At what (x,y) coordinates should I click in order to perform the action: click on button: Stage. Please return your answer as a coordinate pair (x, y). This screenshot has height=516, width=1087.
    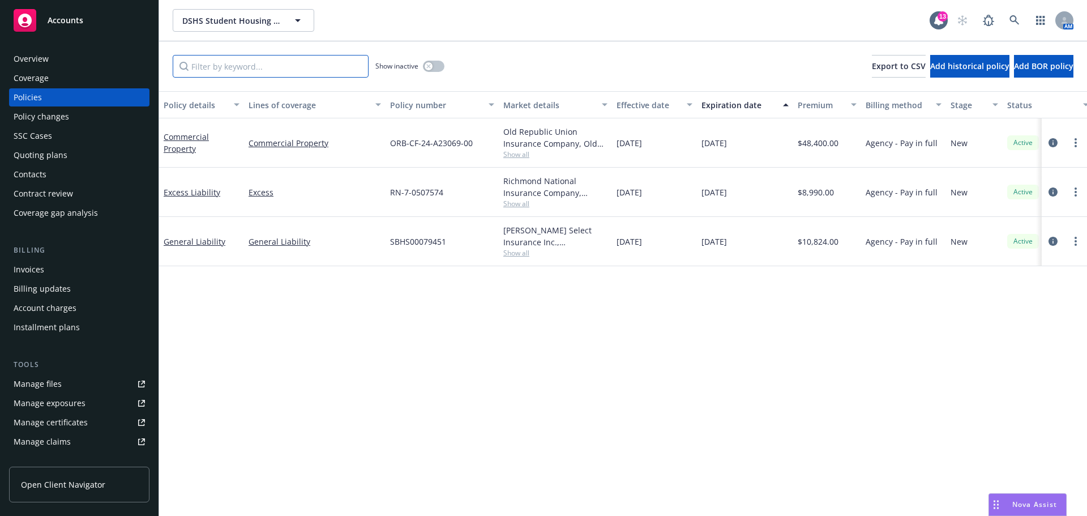
    Looking at the image, I should click on (974, 105).